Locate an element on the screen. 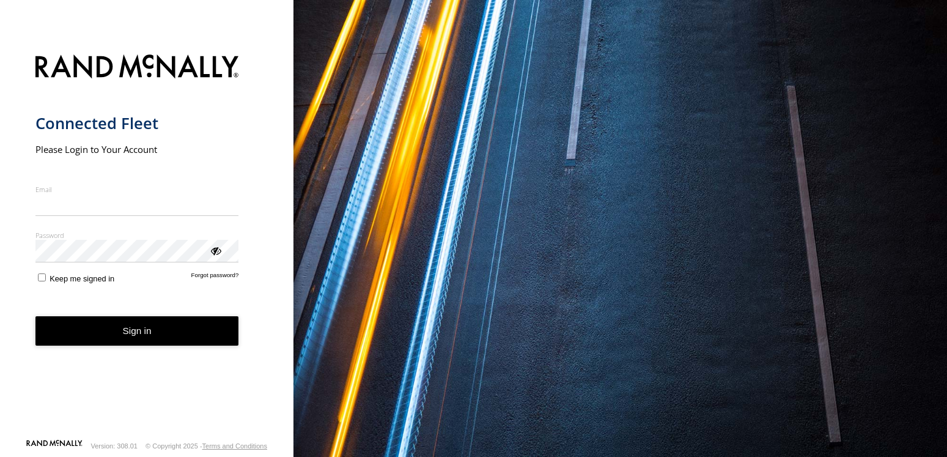 The width and height of the screenshot is (947, 457). img: Rand McNally is located at coordinates (137, 67).